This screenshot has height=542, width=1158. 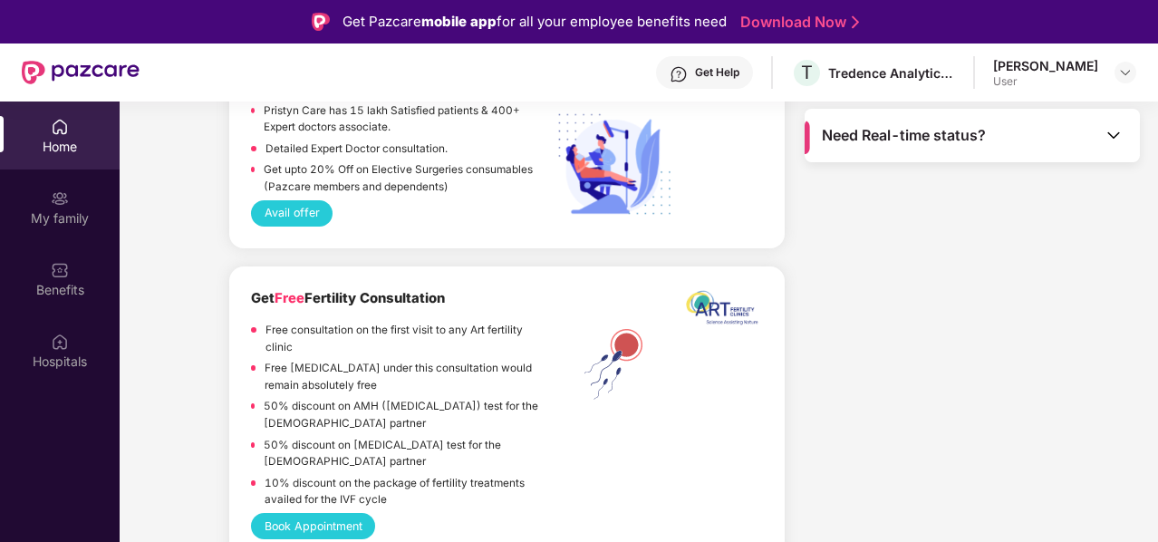 I want to click on span: Free, so click(x=289, y=298).